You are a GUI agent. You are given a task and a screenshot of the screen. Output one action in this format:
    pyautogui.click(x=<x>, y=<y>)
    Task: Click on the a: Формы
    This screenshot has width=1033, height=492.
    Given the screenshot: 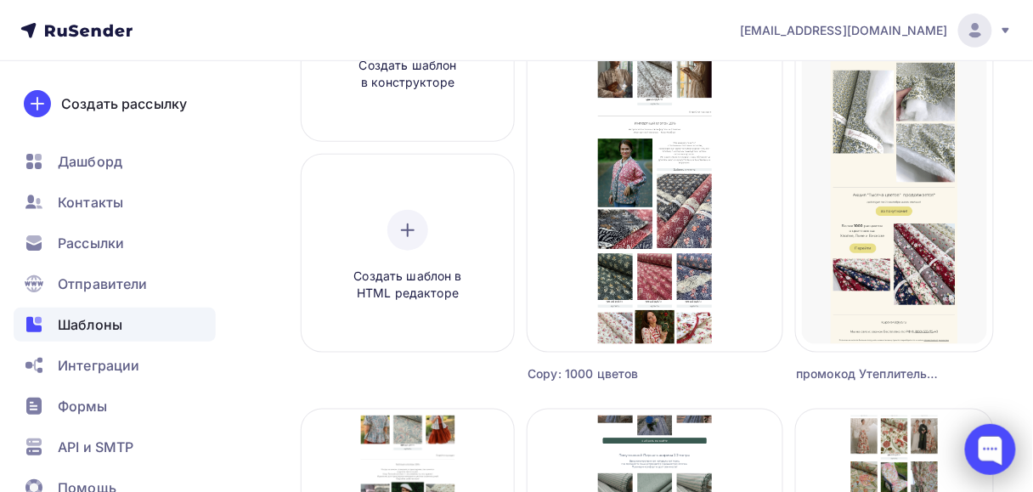 What is the action you would take?
    pyautogui.click(x=115, y=406)
    